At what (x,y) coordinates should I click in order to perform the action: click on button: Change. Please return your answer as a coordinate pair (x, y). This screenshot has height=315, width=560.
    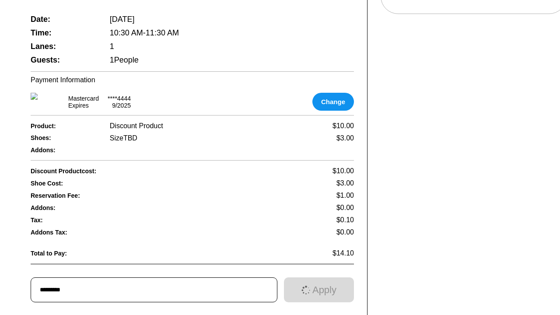
    Looking at the image, I should click on (333, 102).